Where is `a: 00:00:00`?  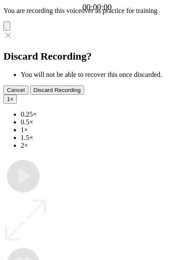 a: 00:00:00 is located at coordinates (97, 7).